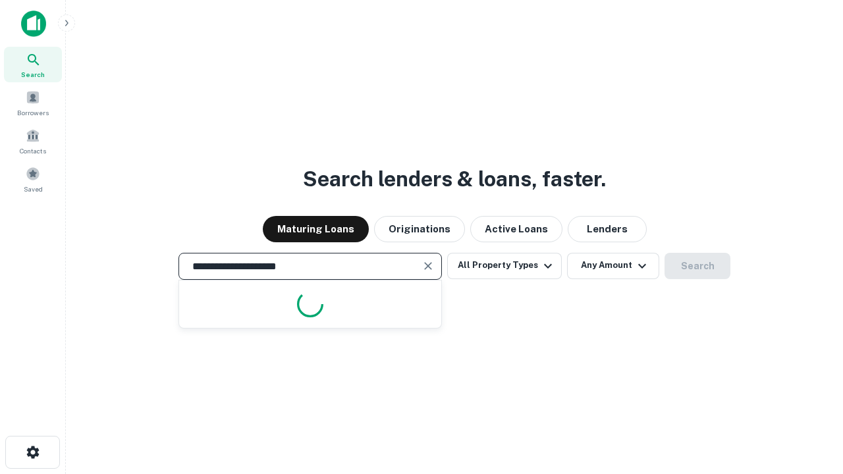 Image resolution: width=843 pixels, height=474 pixels. I want to click on button: All Property Types, so click(505, 266).